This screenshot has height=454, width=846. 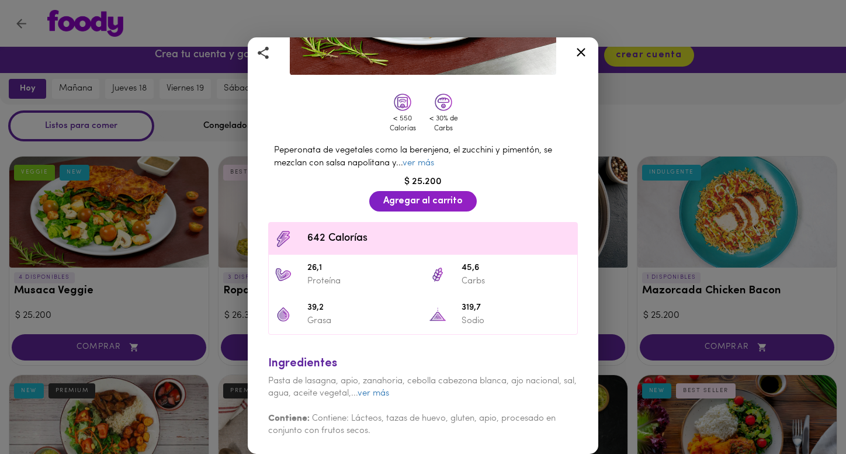 I want to click on div: $ 25.200, so click(x=423, y=182).